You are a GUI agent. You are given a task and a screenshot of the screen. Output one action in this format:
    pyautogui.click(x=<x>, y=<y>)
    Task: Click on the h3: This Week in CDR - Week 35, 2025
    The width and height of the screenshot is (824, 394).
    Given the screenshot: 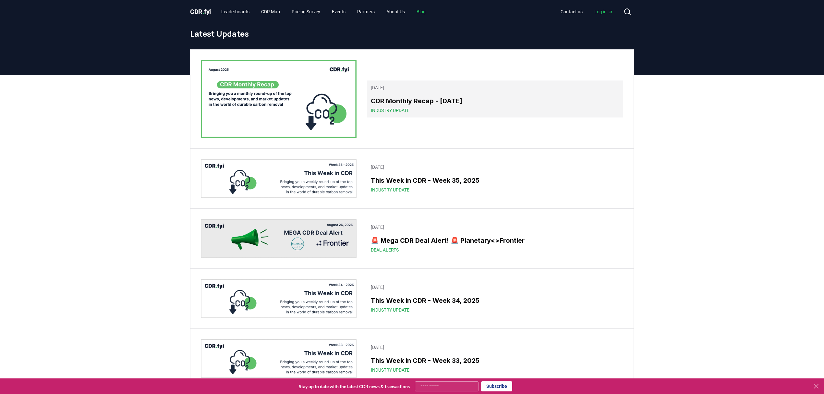 What is the action you would take?
    pyautogui.click(x=495, y=180)
    